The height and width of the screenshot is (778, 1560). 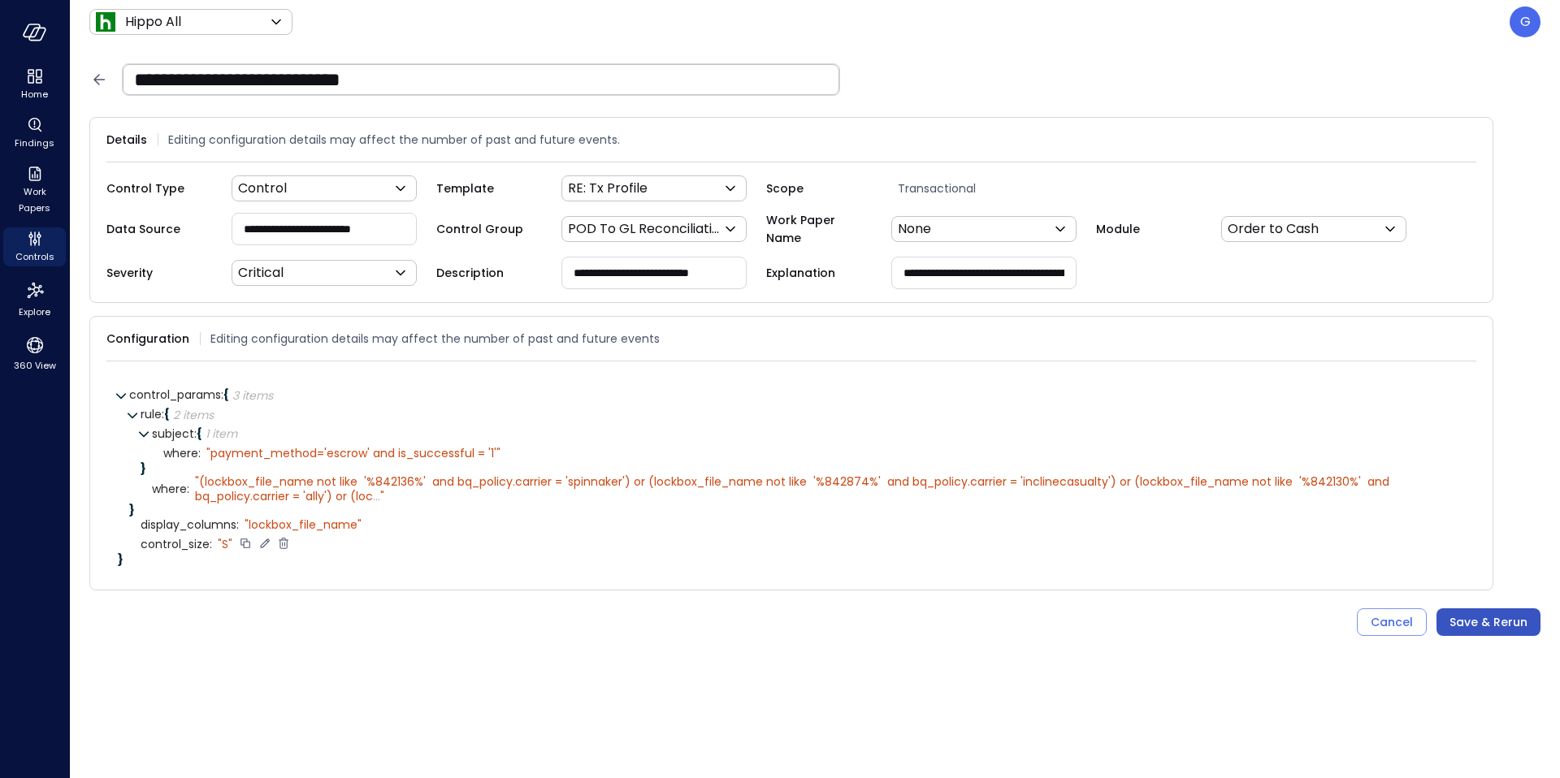 I want to click on div: 360 View, so click(x=34, y=353).